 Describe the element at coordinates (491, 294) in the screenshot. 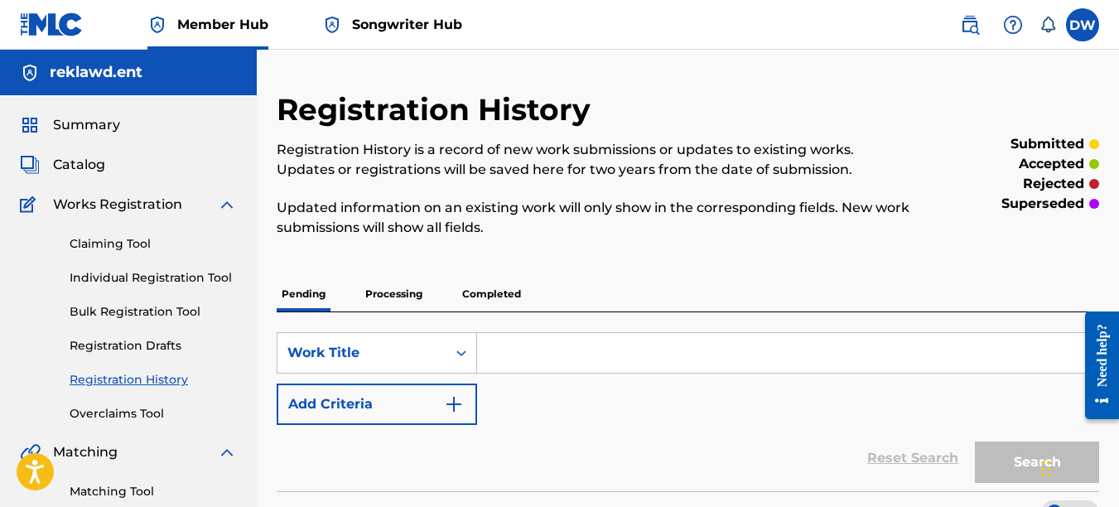

I see `p: Completed` at that location.